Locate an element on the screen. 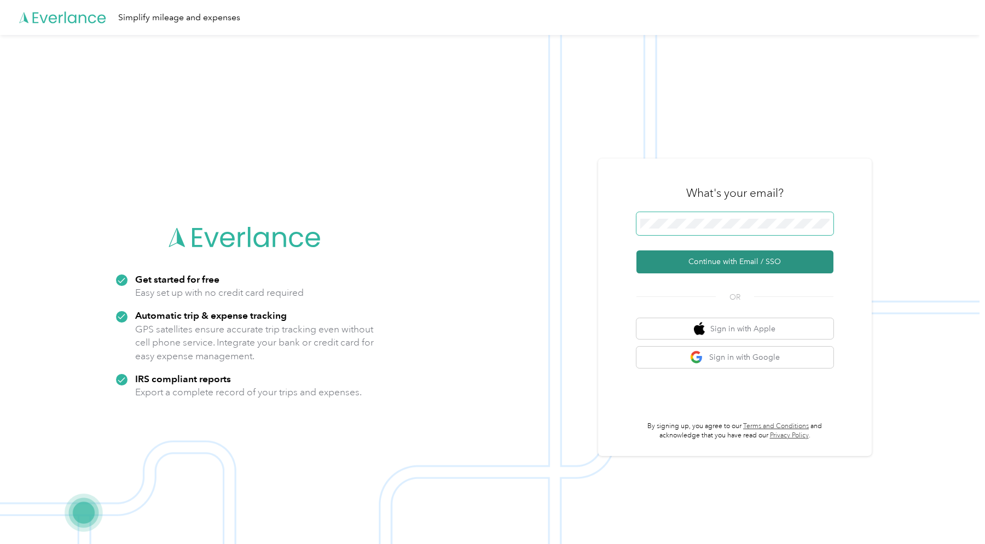 The image size is (985, 544). span: OR is located at coordinates (735, 297).